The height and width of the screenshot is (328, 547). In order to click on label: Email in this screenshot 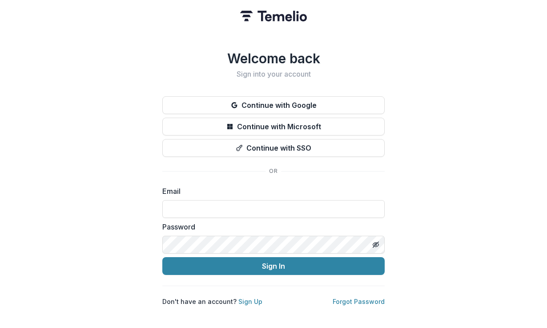, I will do `click(271, 191)`.